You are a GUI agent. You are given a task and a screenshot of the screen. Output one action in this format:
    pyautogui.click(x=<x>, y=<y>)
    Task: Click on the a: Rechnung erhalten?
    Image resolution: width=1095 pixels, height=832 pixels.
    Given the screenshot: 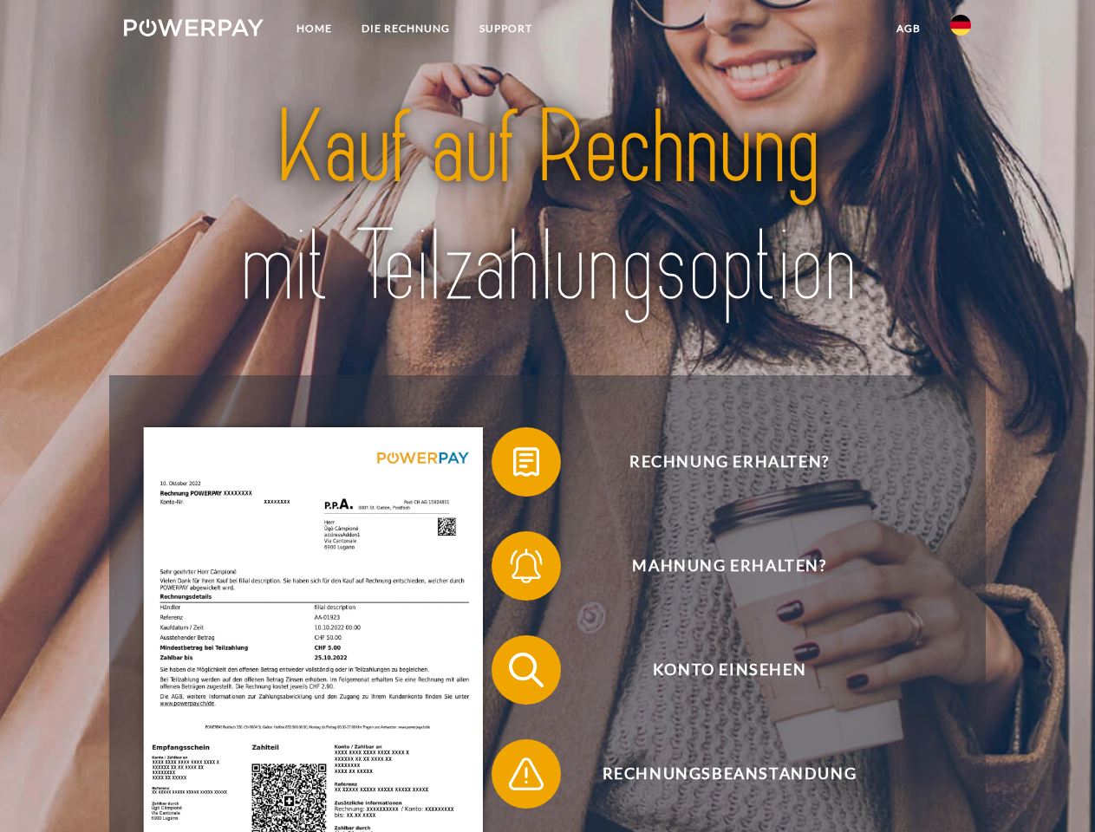 What is the action you would take?
    pyautogui.click(x=717, y=462)
    